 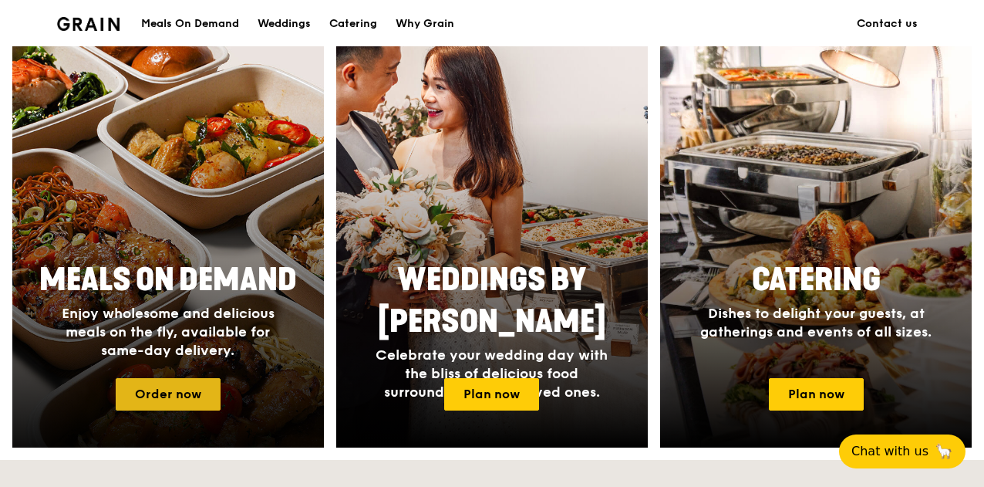 I want to click on div: Meals On Demand, so click(x=190, y=24).